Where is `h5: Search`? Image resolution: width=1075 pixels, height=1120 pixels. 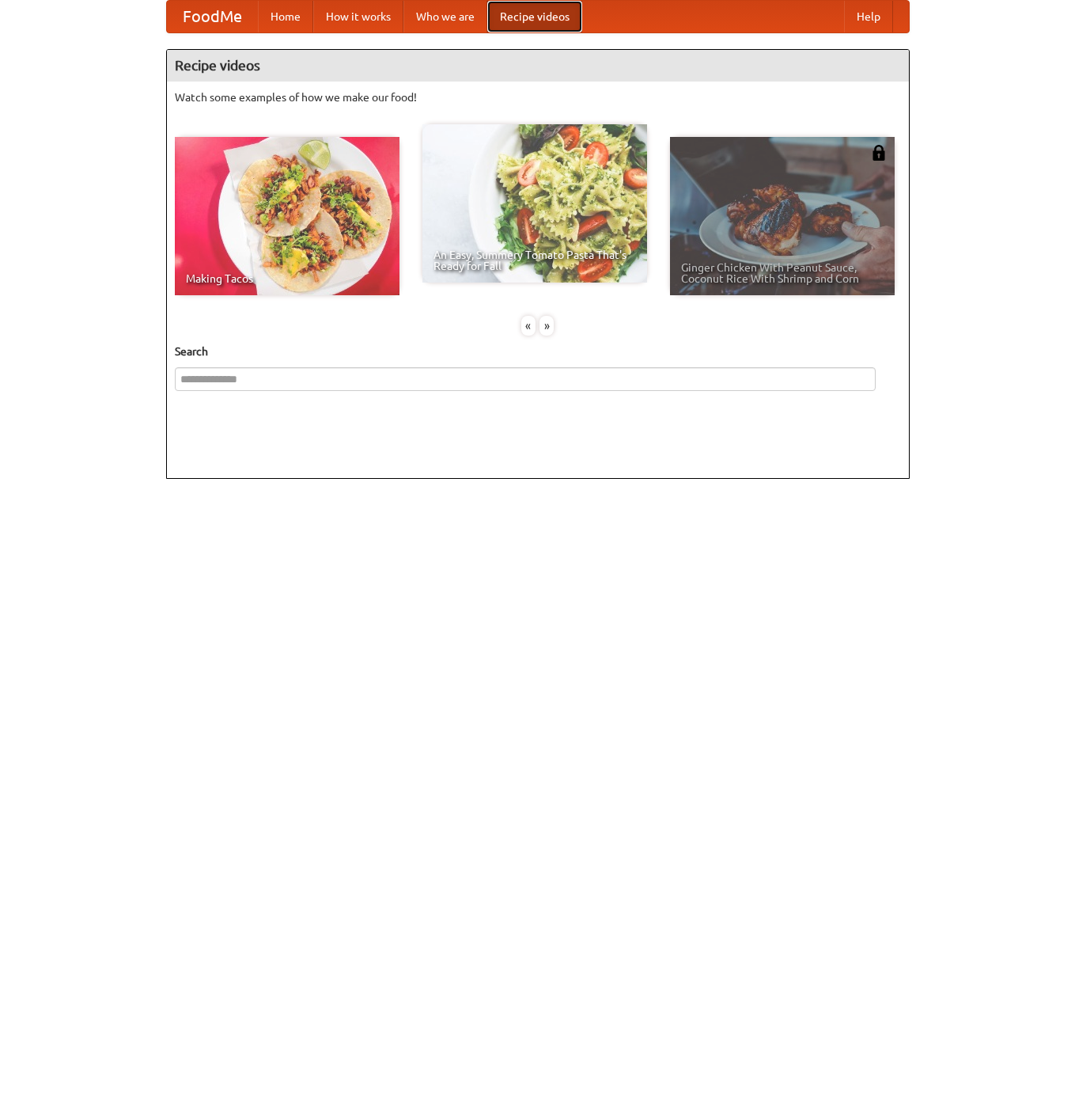
h5: Search is located at coordinates (538, 351).